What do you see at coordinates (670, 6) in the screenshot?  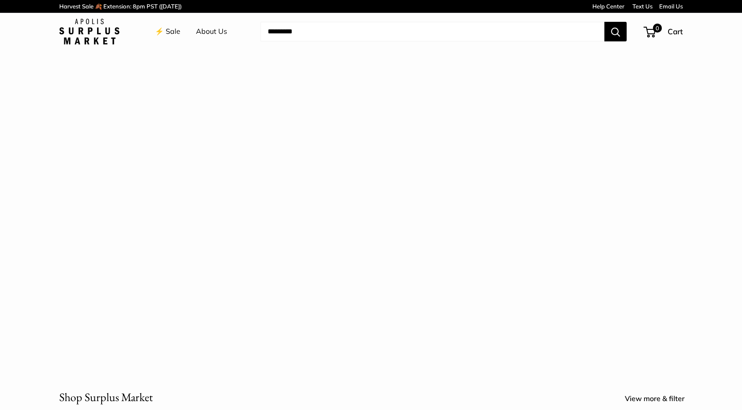 I see `a: Email Us` at bounding box center [670, 6].